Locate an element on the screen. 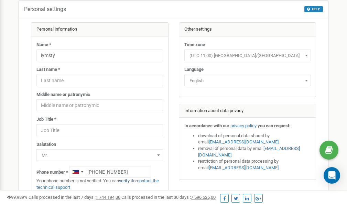  li: restriction of personal data processing by email . is located at coordinates (254, 164).